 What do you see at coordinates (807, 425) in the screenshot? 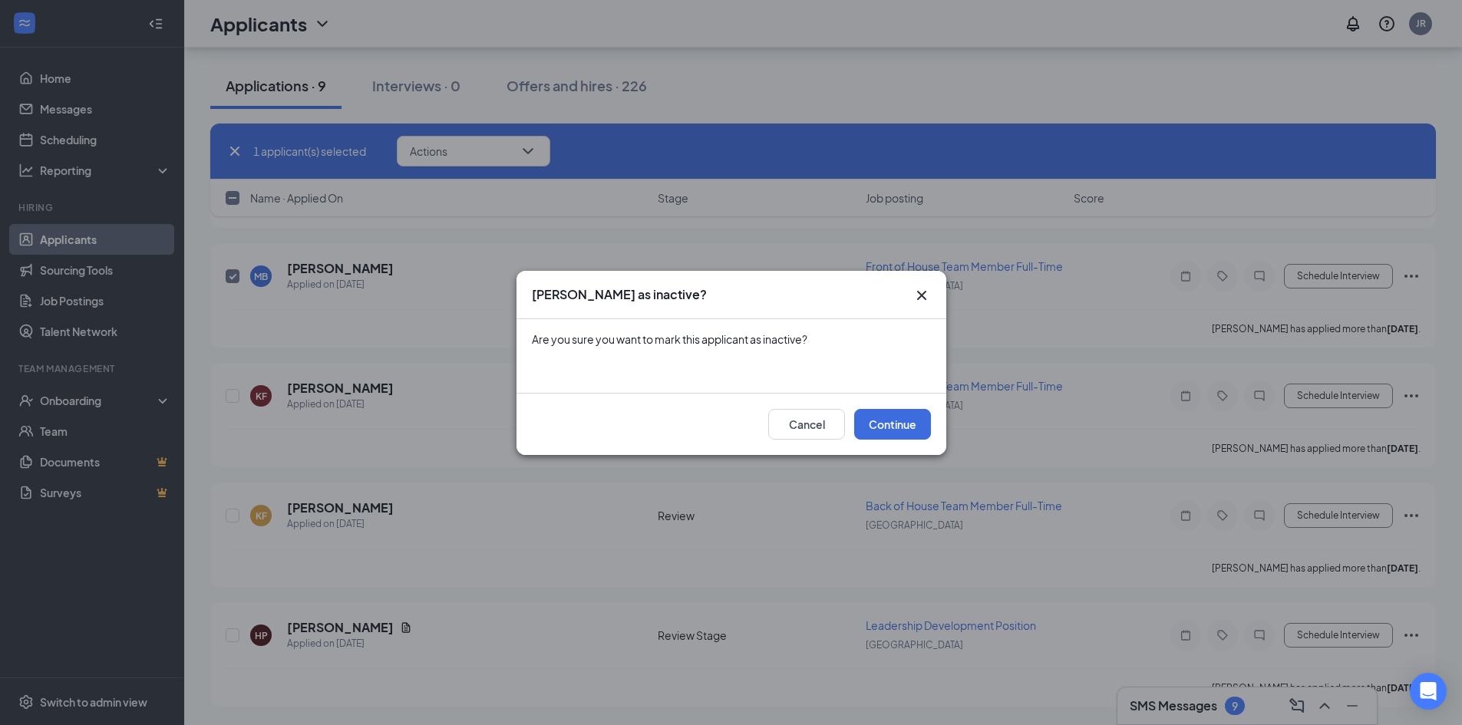
I see `button: Cancel` at bounding box center [807, 425].